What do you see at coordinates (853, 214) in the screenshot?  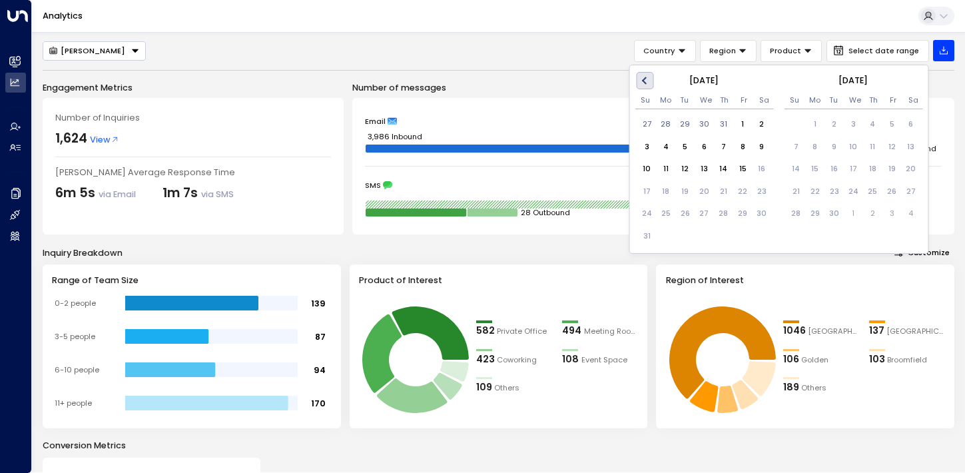 I see `div: Not available Wednesday, October 1st, 2025` at bounding box center [853, 214].